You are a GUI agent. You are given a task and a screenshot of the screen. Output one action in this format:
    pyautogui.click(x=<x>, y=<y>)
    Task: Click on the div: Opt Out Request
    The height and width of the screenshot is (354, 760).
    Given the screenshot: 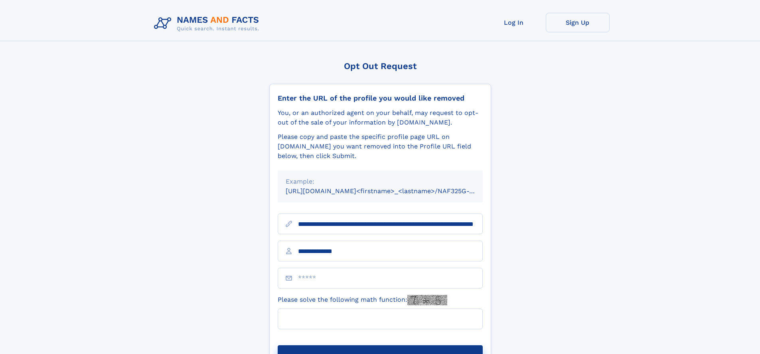 What is the action you would take?
    pyautogui.click(x=380, y=66)
    